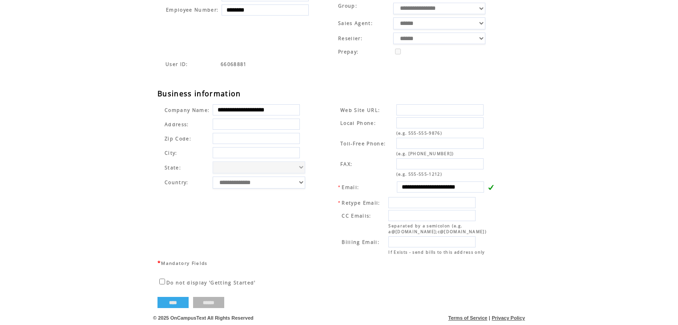  I want to click on span: Prepay:, so click(349, 52).